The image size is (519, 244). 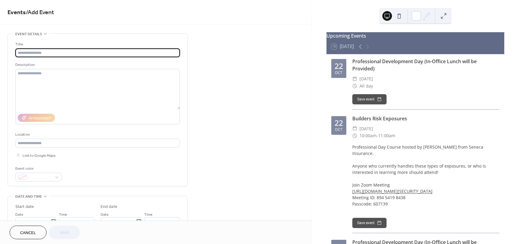 I want to click on span: 11:00am, so click(x=387, y=136).